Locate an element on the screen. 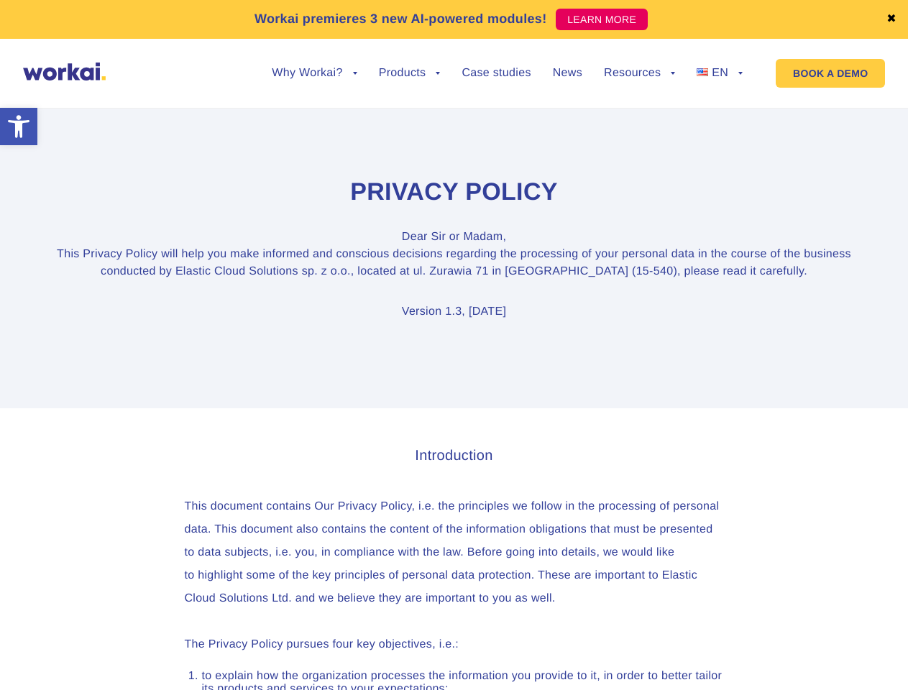 The width and height of the screenshot is (908, 690). span: EN is located at coordinates (719, 73).